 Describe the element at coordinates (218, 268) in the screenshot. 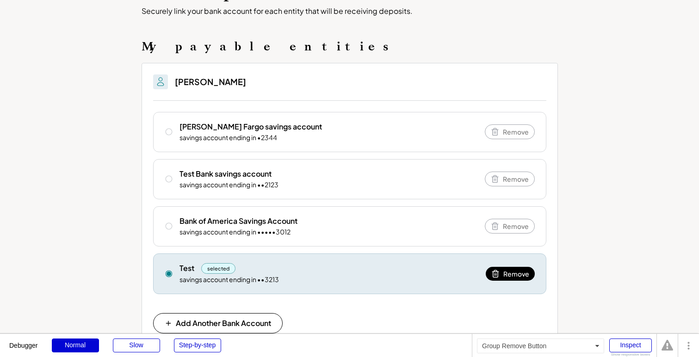

I see `div: selected` at that location.